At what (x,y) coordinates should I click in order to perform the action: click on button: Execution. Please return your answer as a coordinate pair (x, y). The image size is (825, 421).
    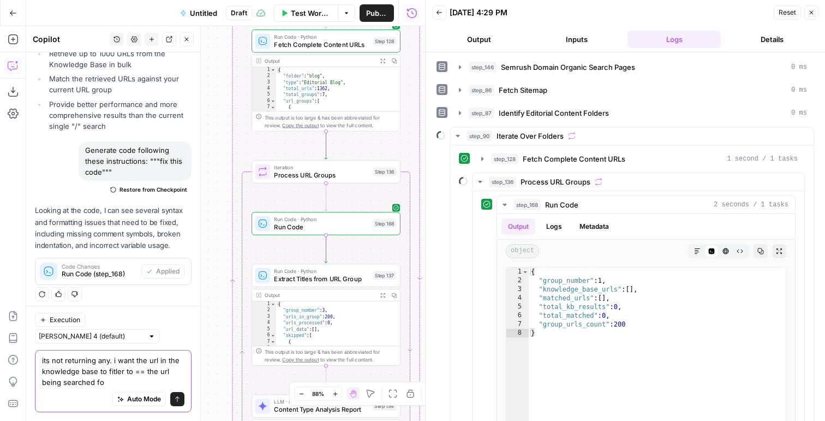
    Looking at the image, I should click on (60, 320).